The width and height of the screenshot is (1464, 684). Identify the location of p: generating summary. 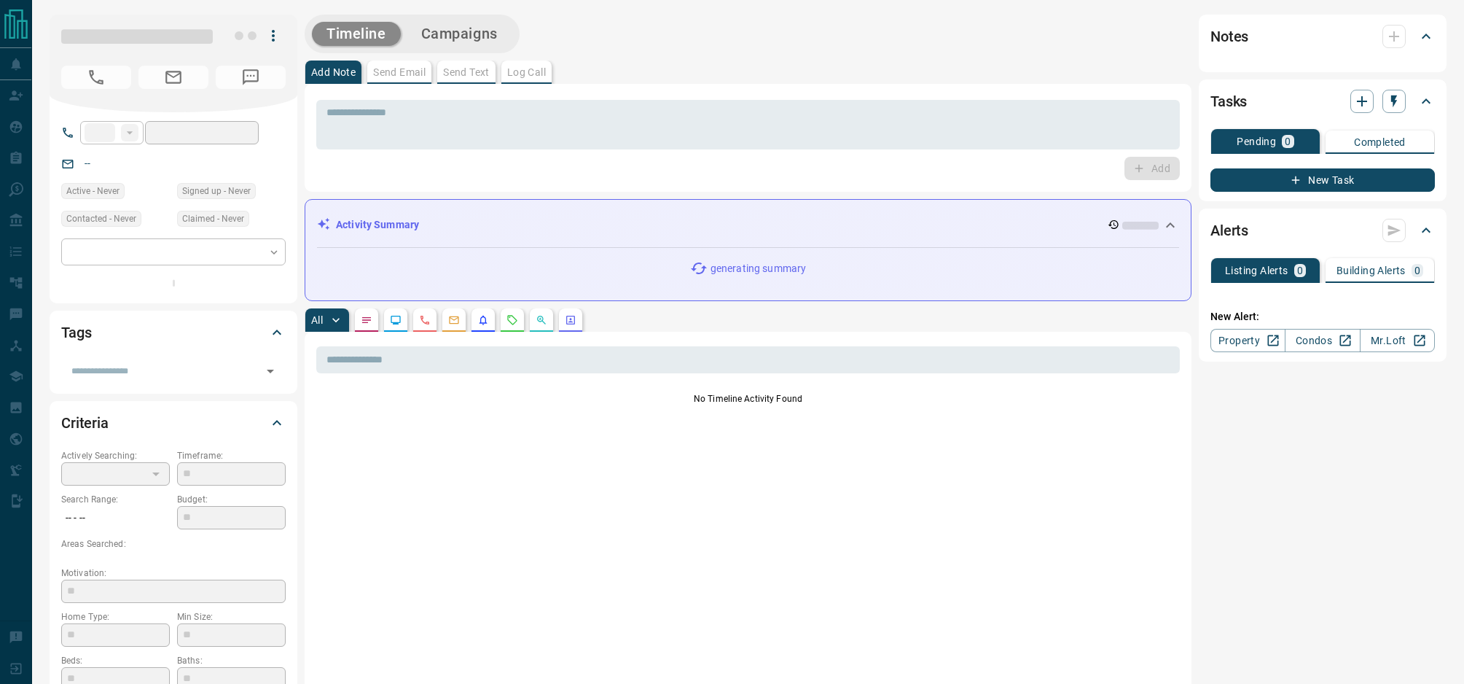
(758, 268).